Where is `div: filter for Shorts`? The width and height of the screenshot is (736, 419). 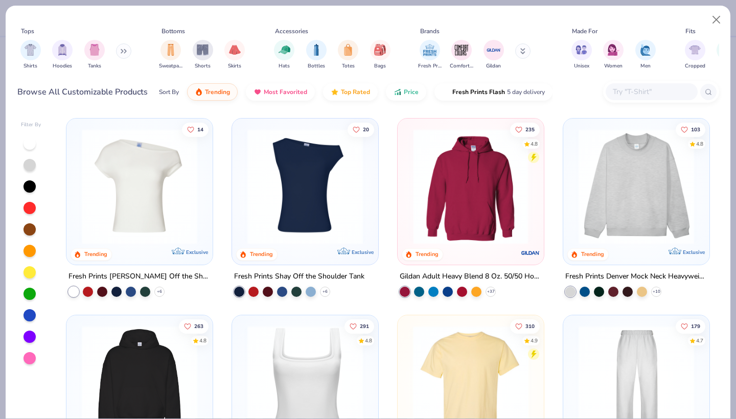
div: filter for Shorts is located at coordinates (203, 55).